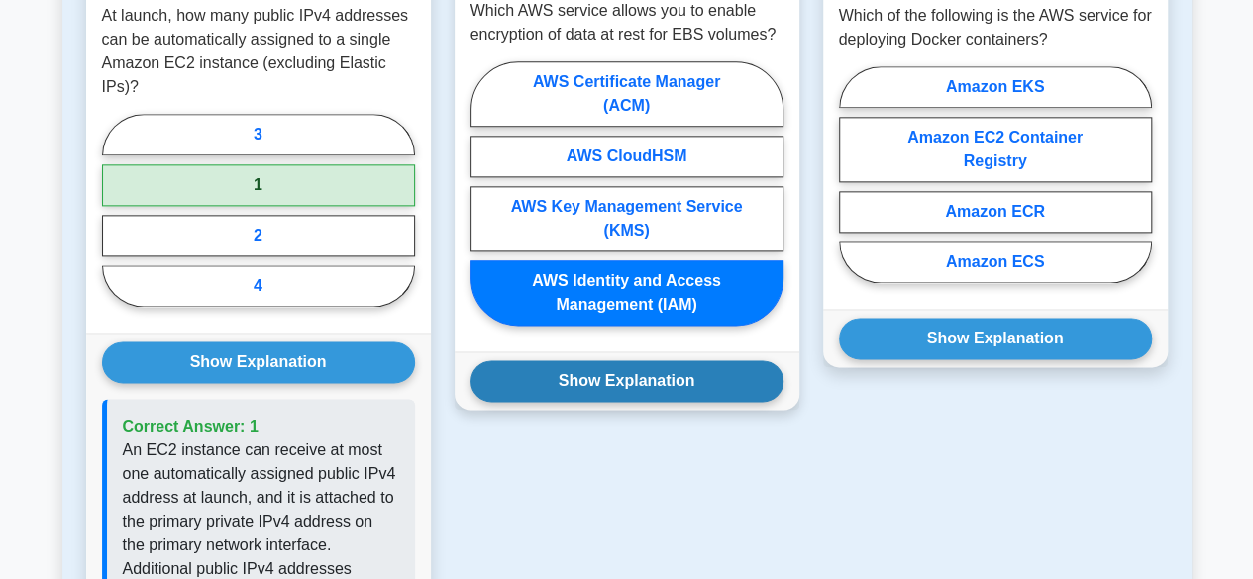 The height and width of the screenshot is (579, 1253). I want to click on label: Amazon EC2 Container Registry, so click(995, 150).